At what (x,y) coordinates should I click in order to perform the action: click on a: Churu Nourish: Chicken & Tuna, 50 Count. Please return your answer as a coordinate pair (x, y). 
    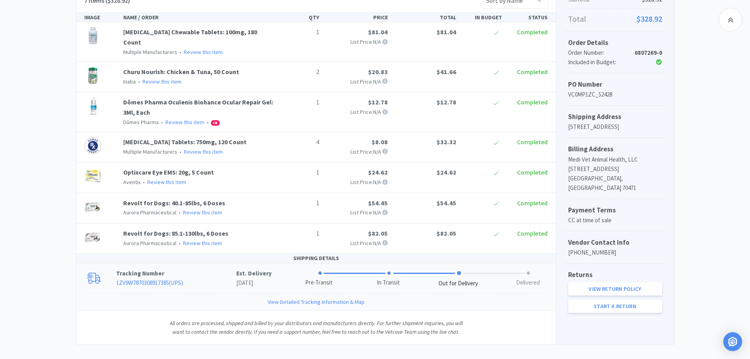
    Looking at the image, I should click on (181, 72).